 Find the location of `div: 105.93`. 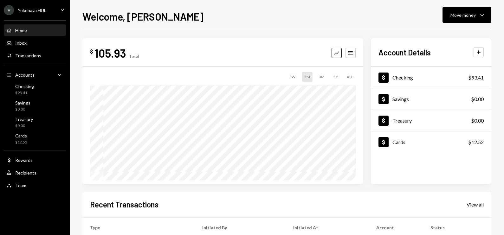

div: 105.93 is located at coordinates (110, 53).